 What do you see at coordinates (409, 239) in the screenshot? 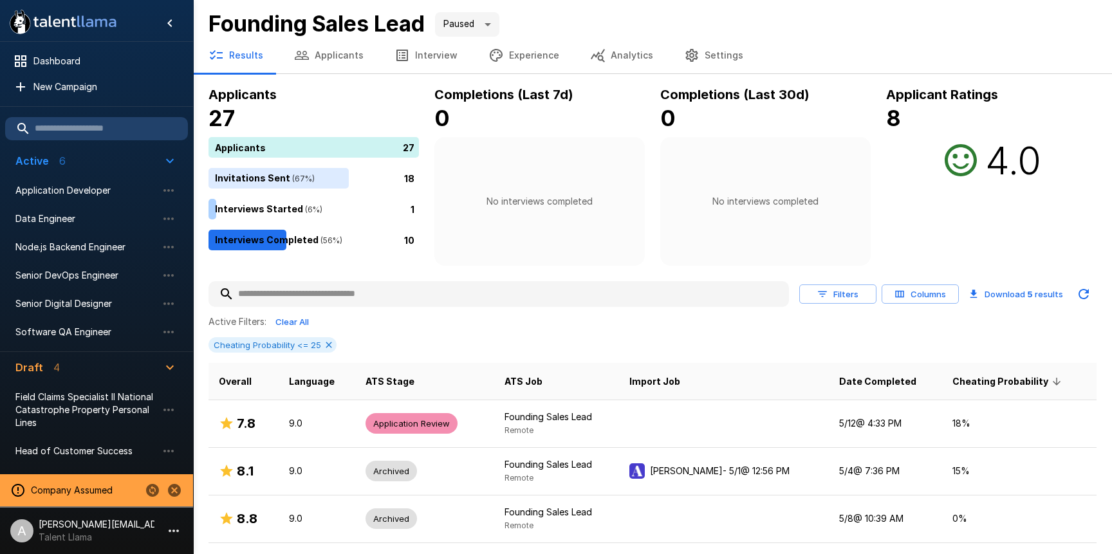
I see `p: 10` at bounding box center [409, 239].